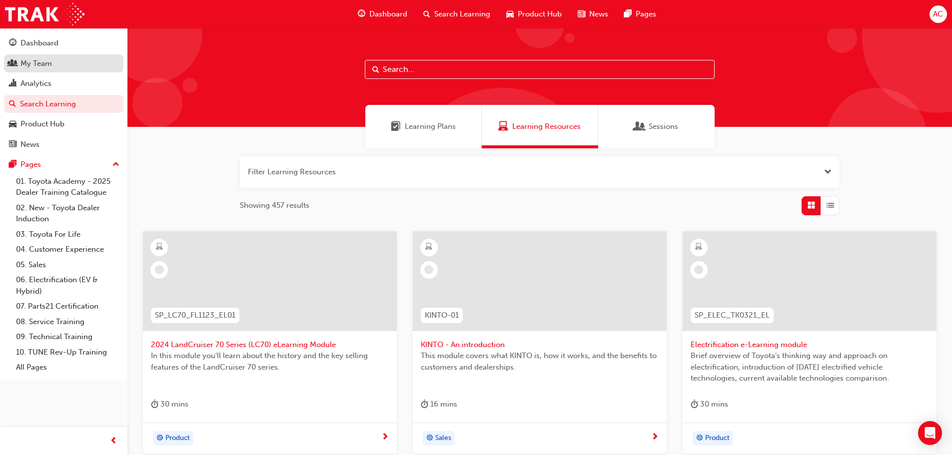 This screenshot has height=455, width=952. I want to click on img: Trak, so click(44, 14).